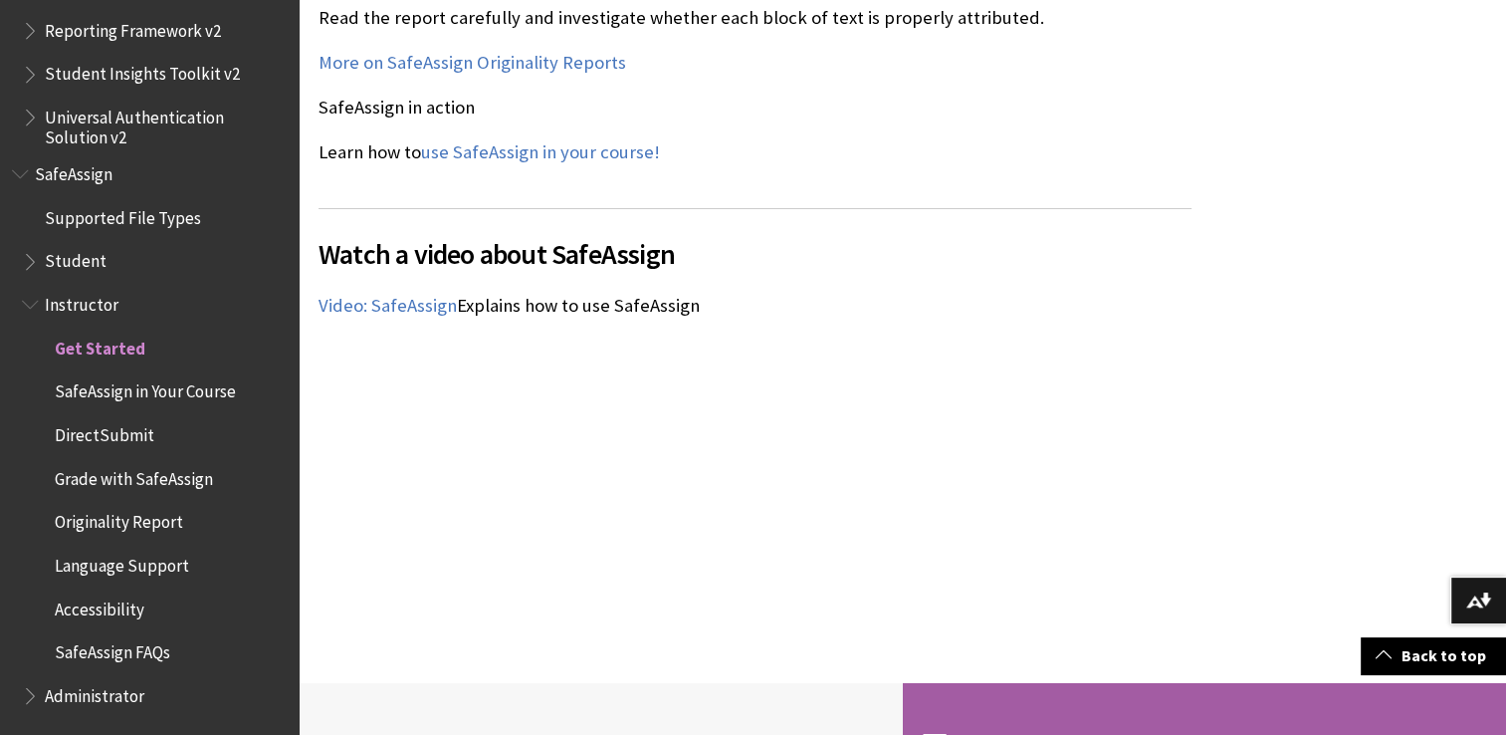 The width and height of the screenshot is (1506, 735). Describe the element at coordinates (74, 170) in the screenshot. I see `span: SafeAssign` at that location.